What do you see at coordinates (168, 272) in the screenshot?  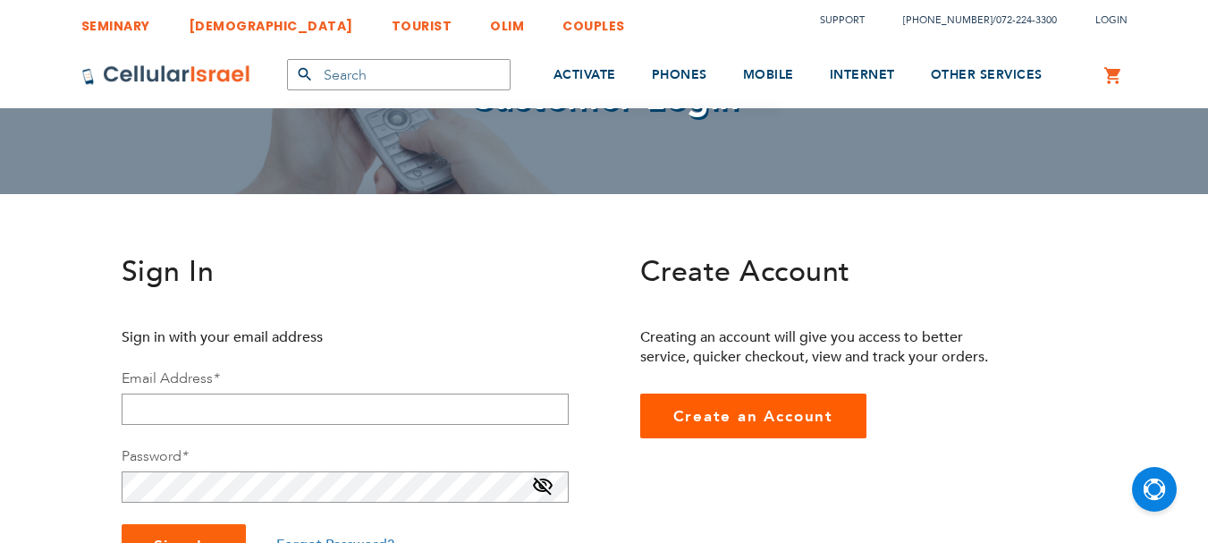 I see `span: Sign In` at bounding box center [168, 272].